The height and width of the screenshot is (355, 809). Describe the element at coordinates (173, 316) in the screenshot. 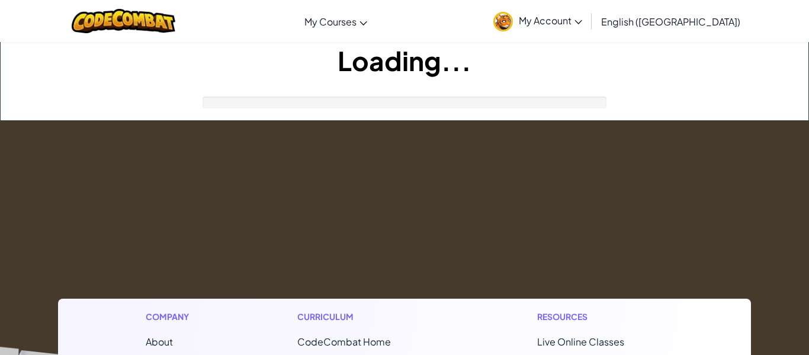

I see `h1: Company` at that location.